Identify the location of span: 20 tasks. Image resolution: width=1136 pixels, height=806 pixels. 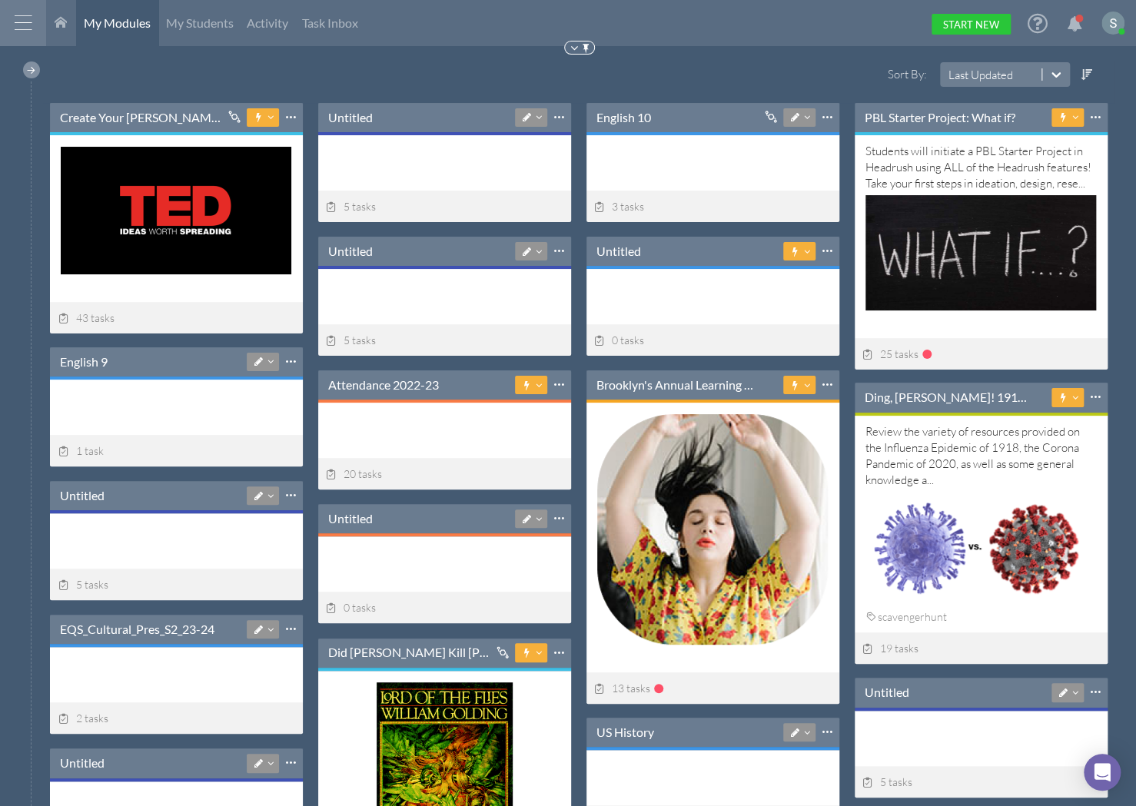
(354, 473).